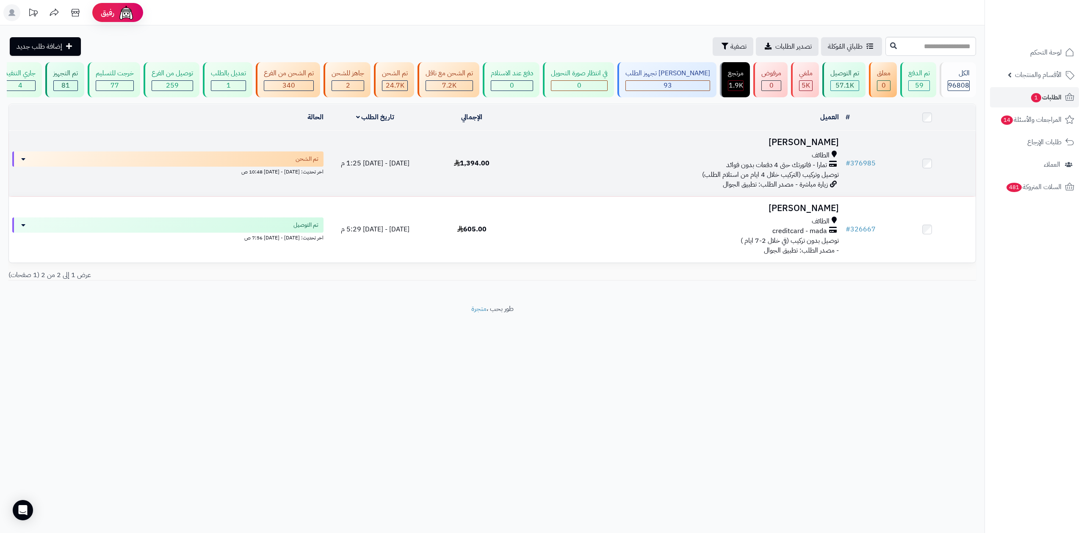 The image size is (1084, 533). What do you see at coordinates (172, 86) in the screenshot?
I see `span: 259` at bounding box center [172, 86].